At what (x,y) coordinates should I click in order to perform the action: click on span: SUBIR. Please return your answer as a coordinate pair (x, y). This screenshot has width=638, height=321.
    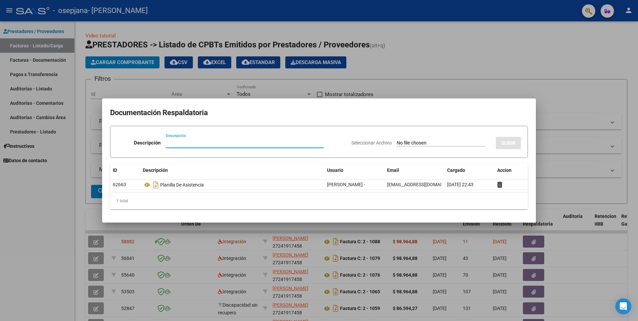
    Looking at the image, I should click on (509, 143).